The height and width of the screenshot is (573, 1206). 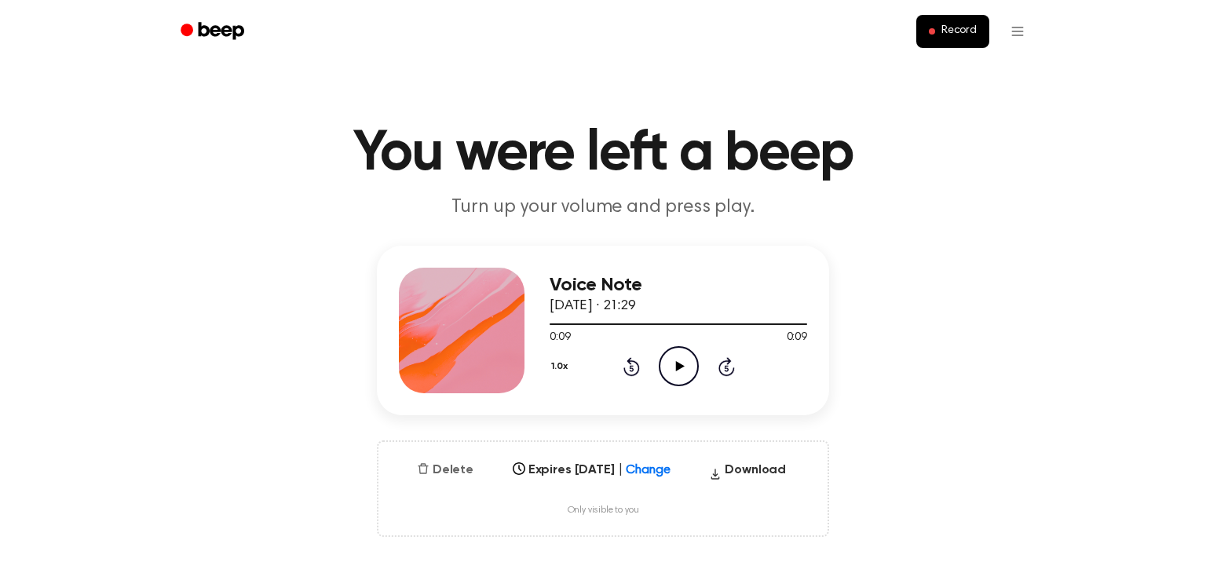 I want to click on h3: Voice Note, so click(x=678, y=285).